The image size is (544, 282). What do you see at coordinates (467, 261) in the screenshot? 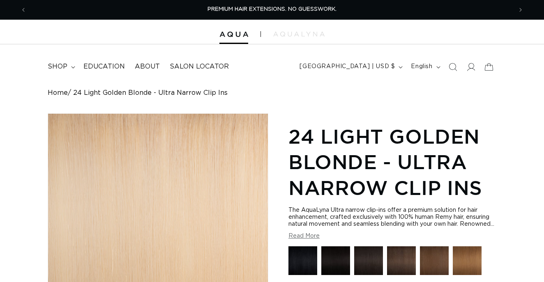
I see `img: 6 Light Brown - Ultra Narrow Clip Ins` at bounding box center [467, 261].